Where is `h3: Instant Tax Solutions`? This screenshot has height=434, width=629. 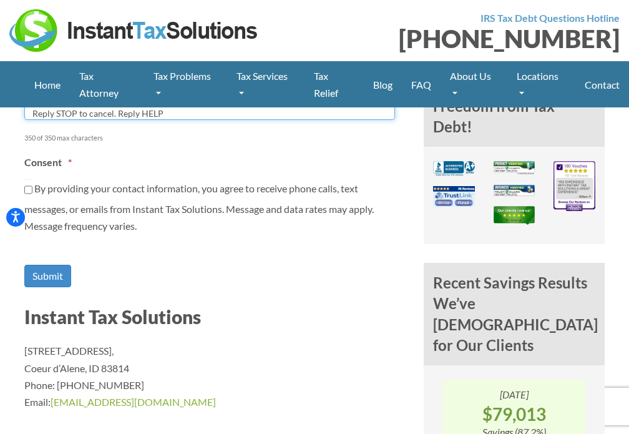
h3: Instant Tax Solutions is located at coordinates (215, 317).